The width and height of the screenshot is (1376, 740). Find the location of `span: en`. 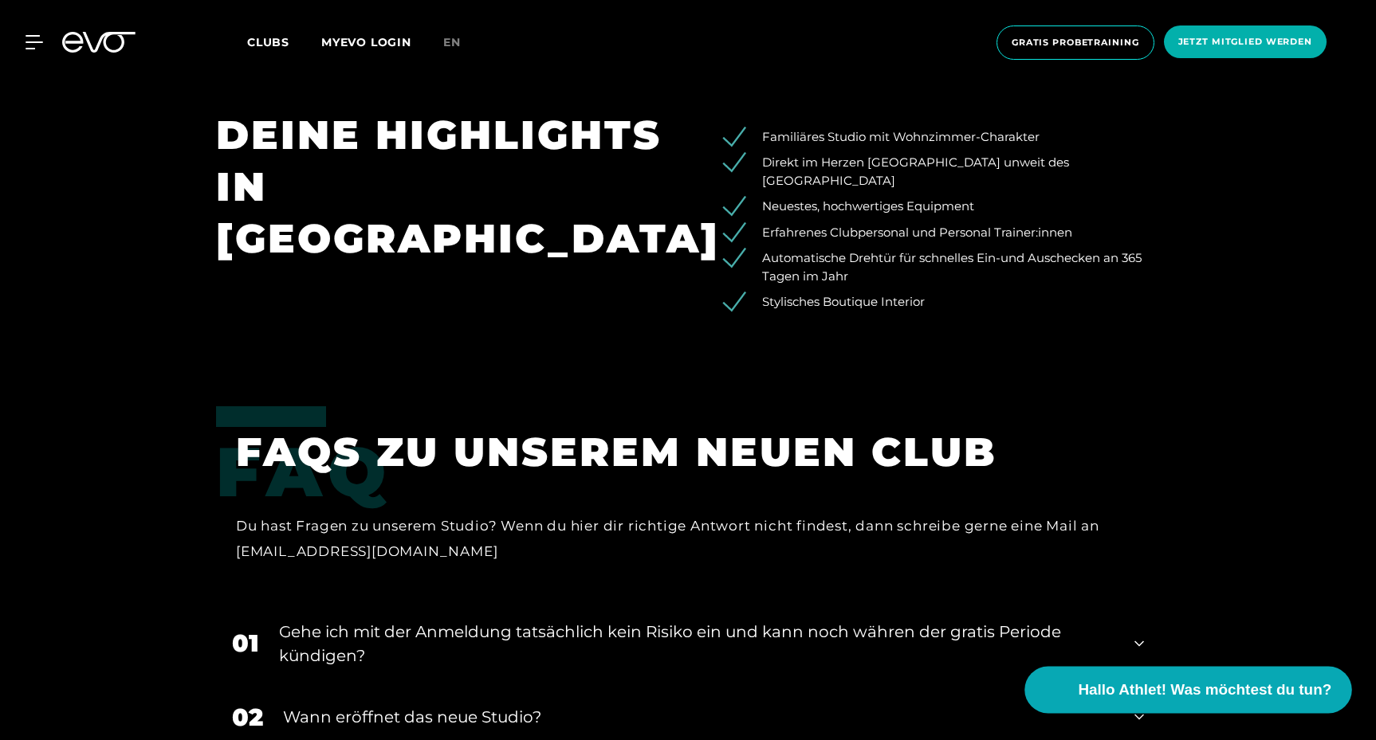

span: en is located at coordinates (452, 42).